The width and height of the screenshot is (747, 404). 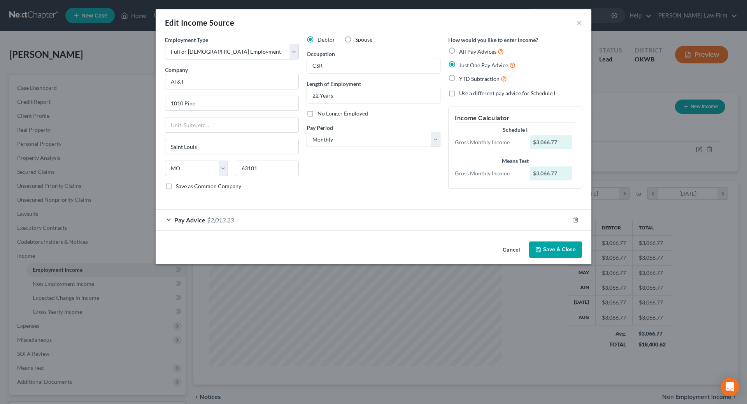 What do you see at coordinates (364, 39) in the screenshot?
I see `span: Spouse` at bounding box center [364, 39].